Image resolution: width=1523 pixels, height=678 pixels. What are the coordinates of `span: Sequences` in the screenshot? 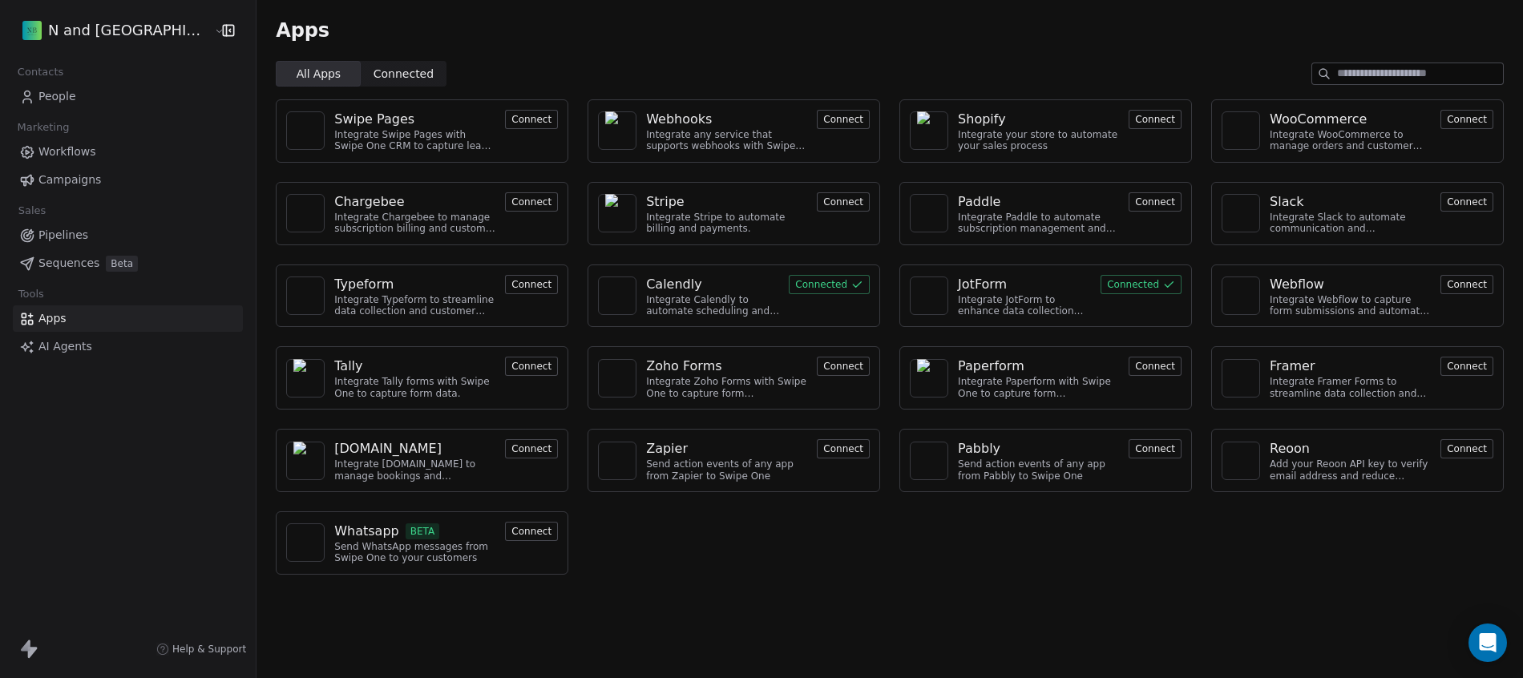 It's located at (69, 263).